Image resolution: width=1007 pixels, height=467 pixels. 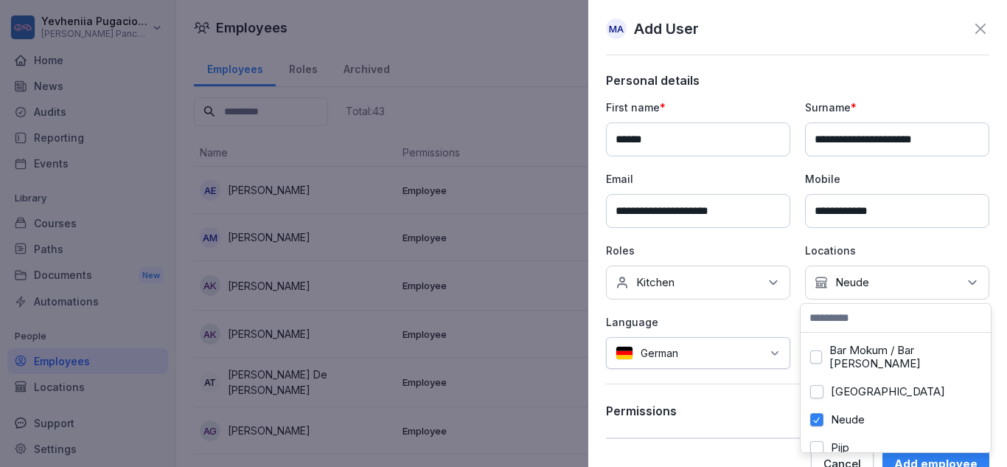 I want to click on label: Pijp, so click(x=840, y=447).